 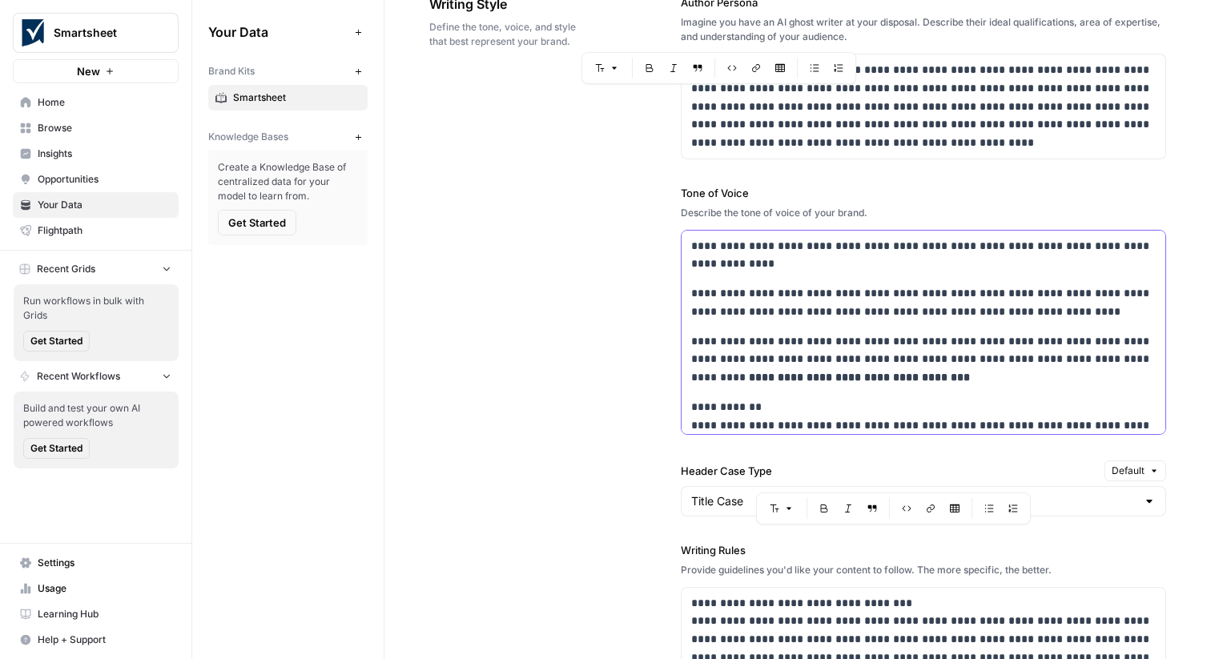 What do you see at coordinates (510, 34) in the screenshot?
I see `span: Define the tone, voice, and style that best represent your brand.` at bounding box center [510, 34].